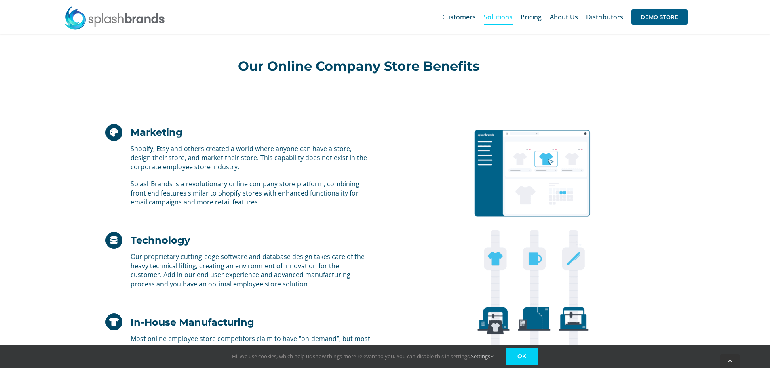 The height and width of the screenshot is (368, 770). I want to click on a: DEMO STORE, so click(659, 17).